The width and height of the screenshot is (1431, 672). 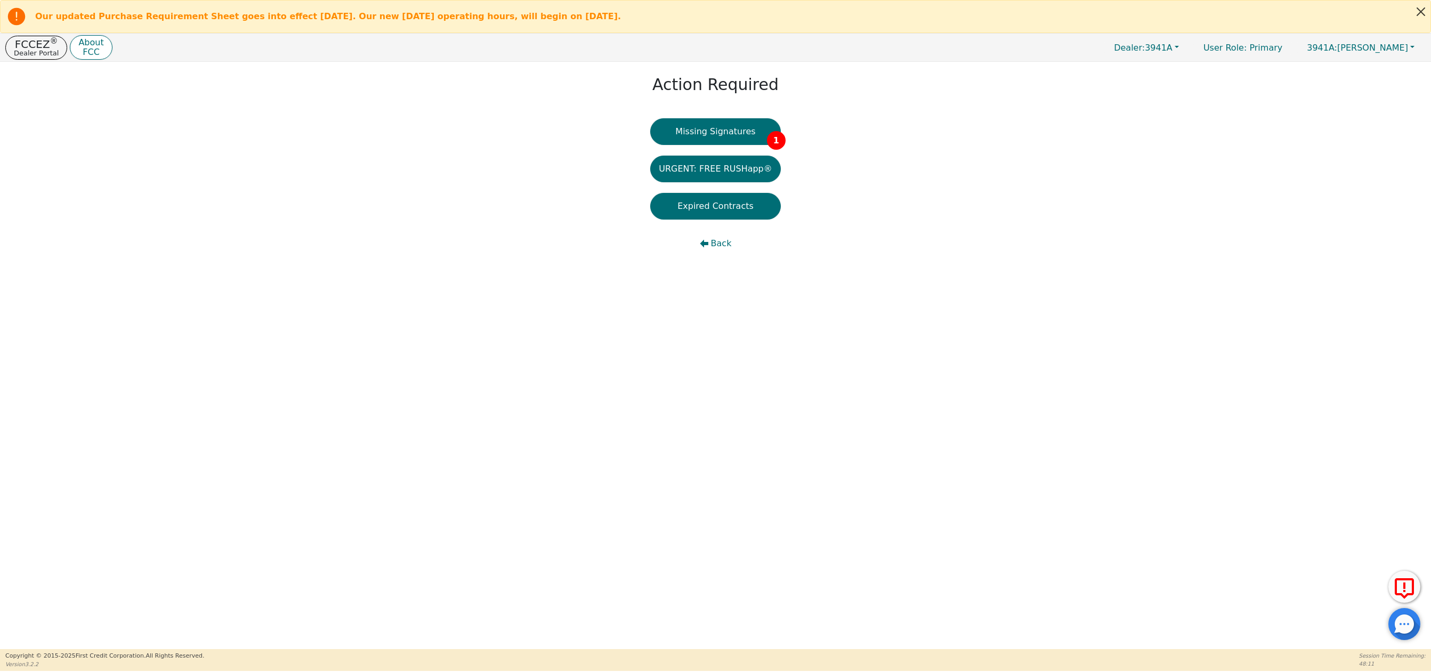 What do you see at coordinates (1420, 11) in the screenshot?
I see `button: Close alert` at bounding box center [1420, 11].